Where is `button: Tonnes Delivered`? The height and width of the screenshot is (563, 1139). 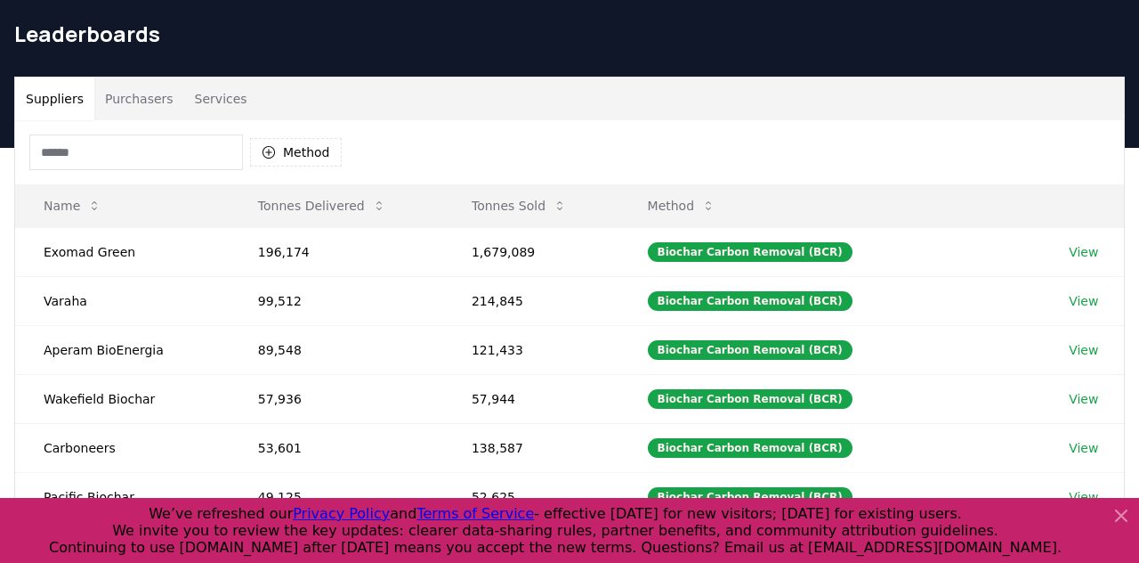
button: Tonnes Delivered is located at coordinates (322, 206).